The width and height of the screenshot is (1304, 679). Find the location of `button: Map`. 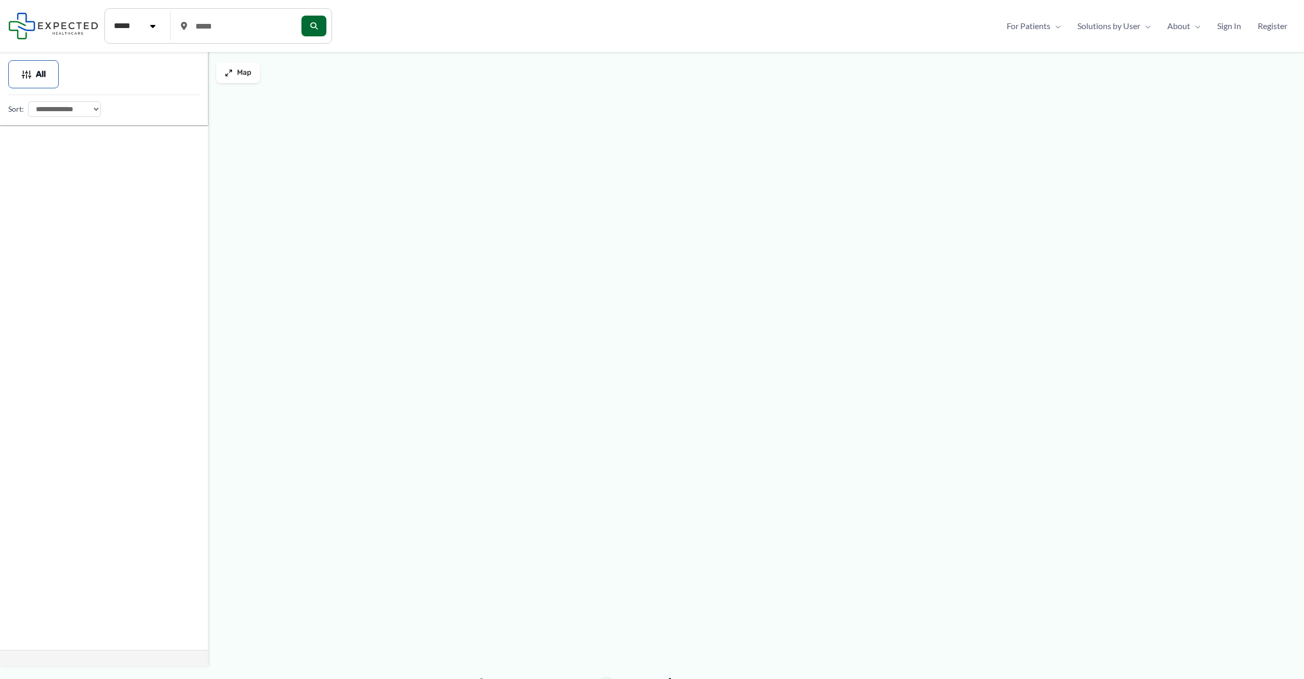

button: Map is located at coordinates (238, 73).